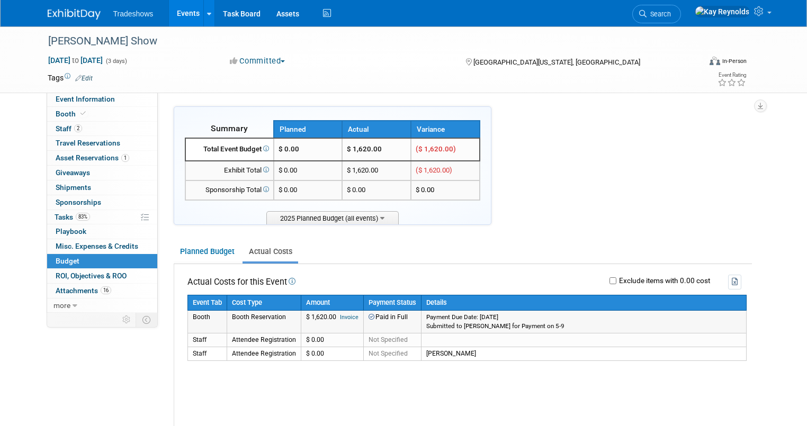  I want to click on label: Exclude items with 0.00 cost, so click(663, 281).